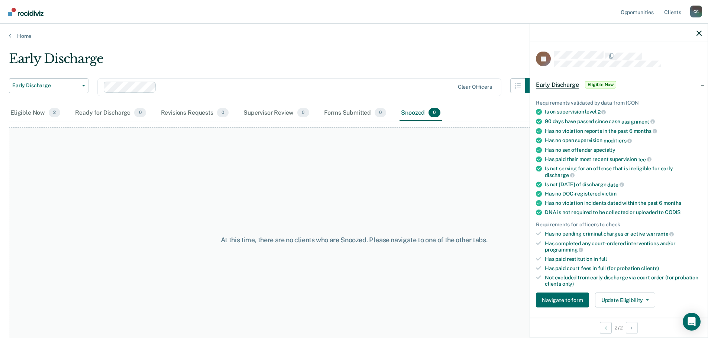 Image resolution: width=708 pixels, height=338 pixels. I want to click on span: programming, so click(563, 250).